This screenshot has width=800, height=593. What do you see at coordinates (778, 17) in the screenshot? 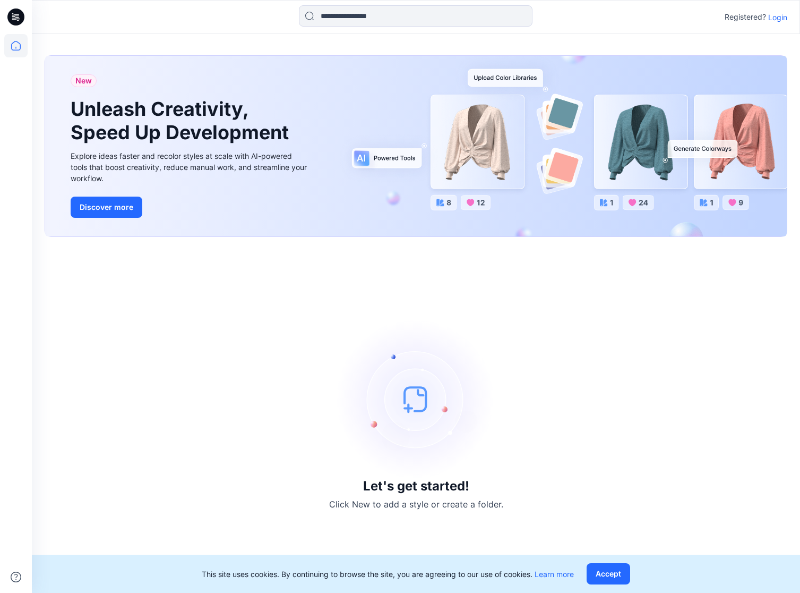
I see `p: Login` at bounding box center [778, 17].